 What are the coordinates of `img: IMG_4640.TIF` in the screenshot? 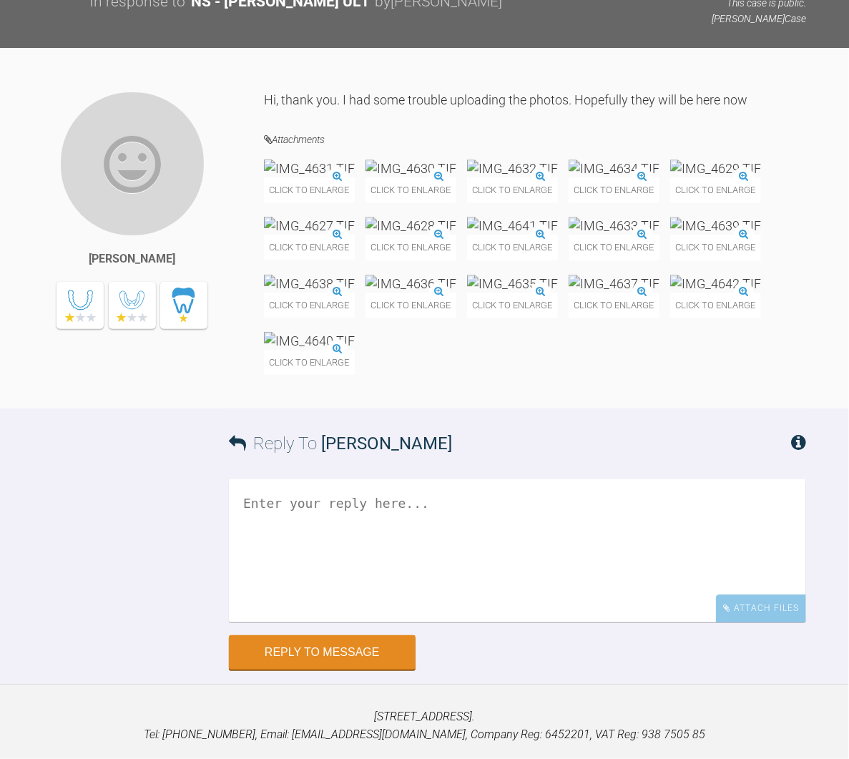 It's located at (309, 341).